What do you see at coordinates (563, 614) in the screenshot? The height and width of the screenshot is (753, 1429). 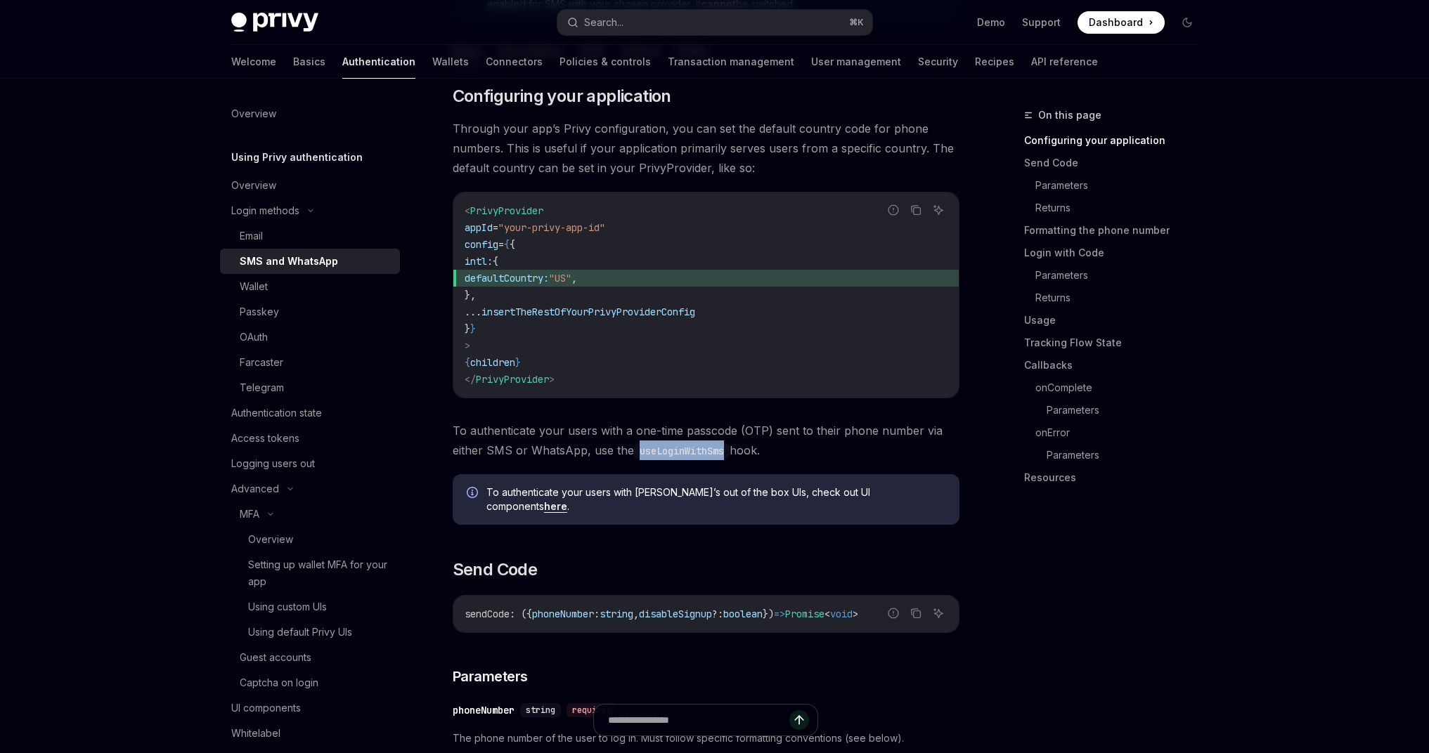 I see `span: phoneNumber` at bounding box center [563, 614].